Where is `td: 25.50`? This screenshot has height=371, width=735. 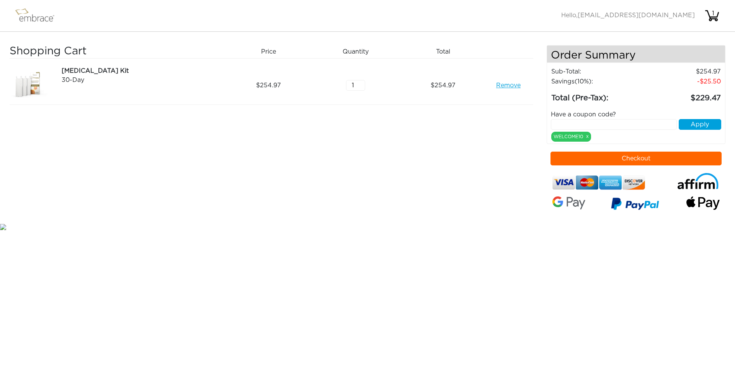
td: 25.50 is located at coordinates (683, 82).